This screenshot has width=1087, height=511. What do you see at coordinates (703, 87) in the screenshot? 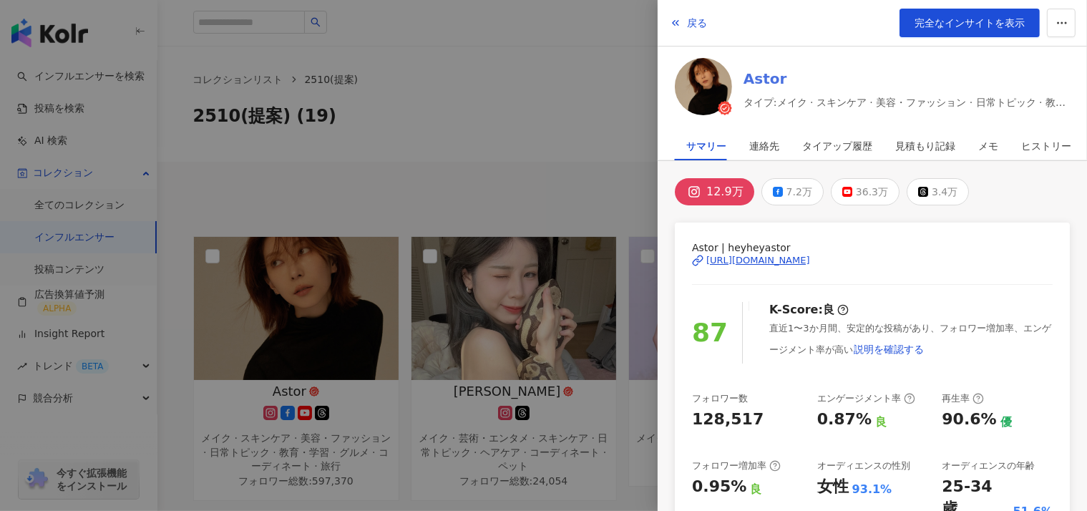
I see `img: KOL Avatar` at bounding box center [703, 87].